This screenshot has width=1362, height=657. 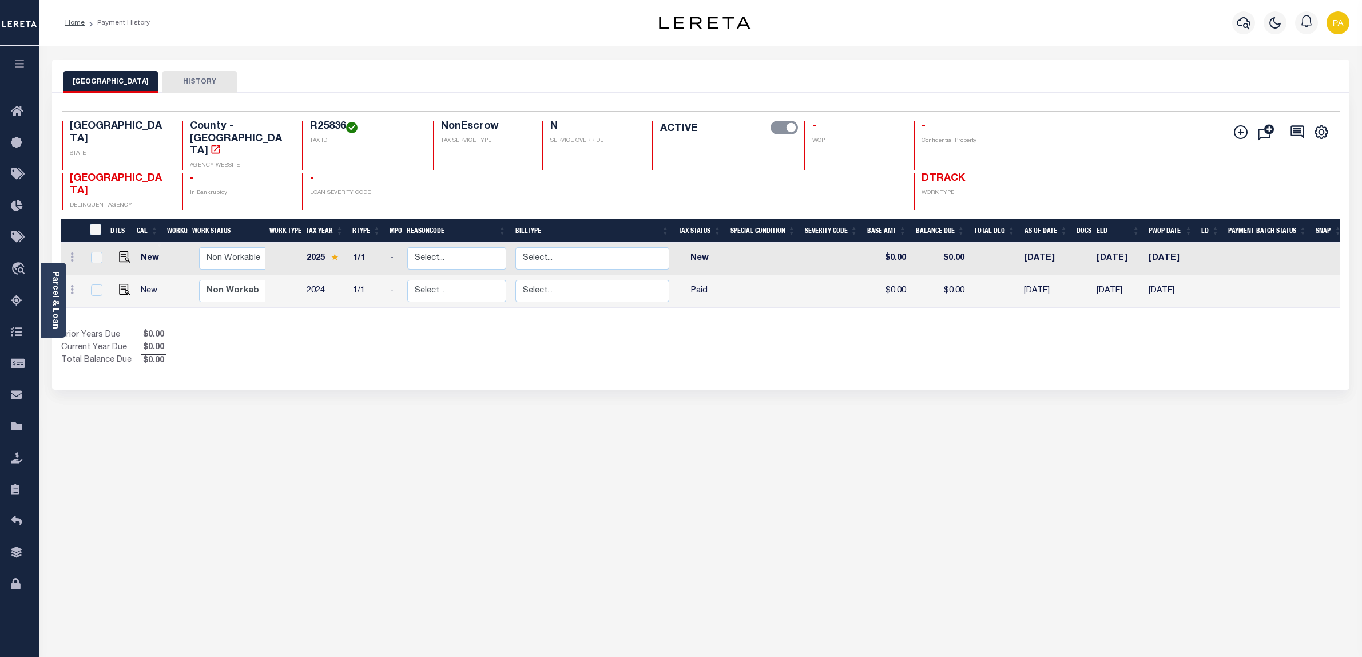 I want to click on i: travel_explore, so click(x=20, y=269).